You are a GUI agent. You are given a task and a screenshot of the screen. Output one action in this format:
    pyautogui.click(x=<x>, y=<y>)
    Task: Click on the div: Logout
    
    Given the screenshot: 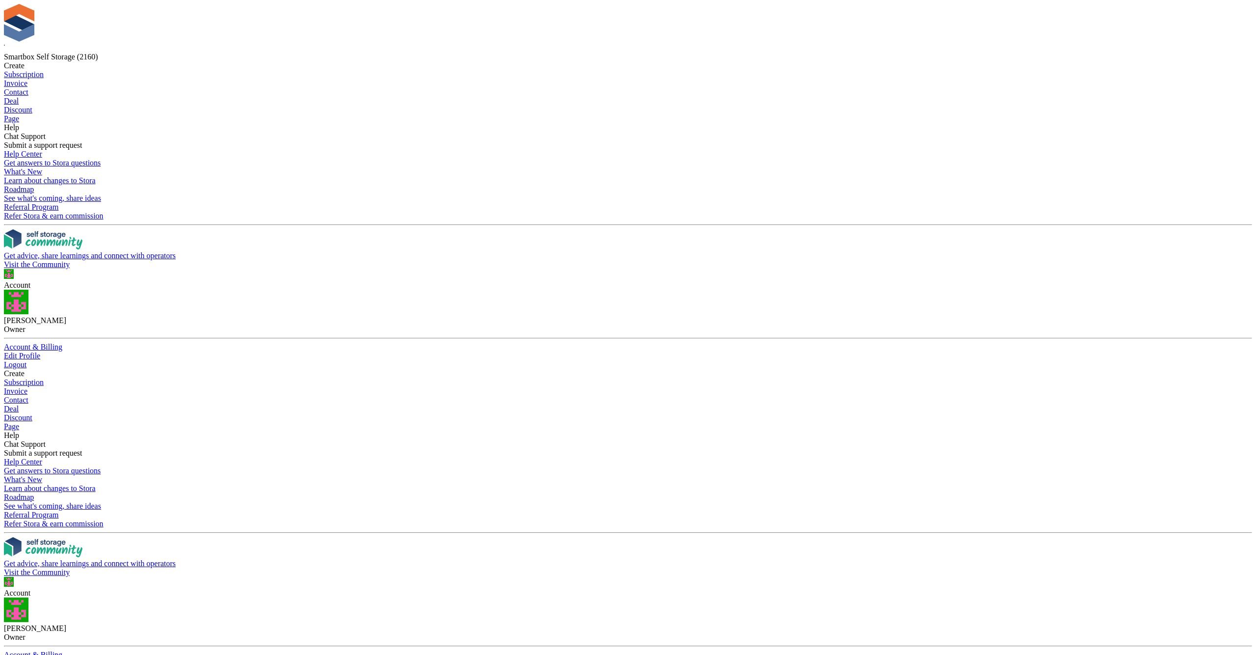 What is the action you would take?
    pyautogui.click(x=628, y=365)
    